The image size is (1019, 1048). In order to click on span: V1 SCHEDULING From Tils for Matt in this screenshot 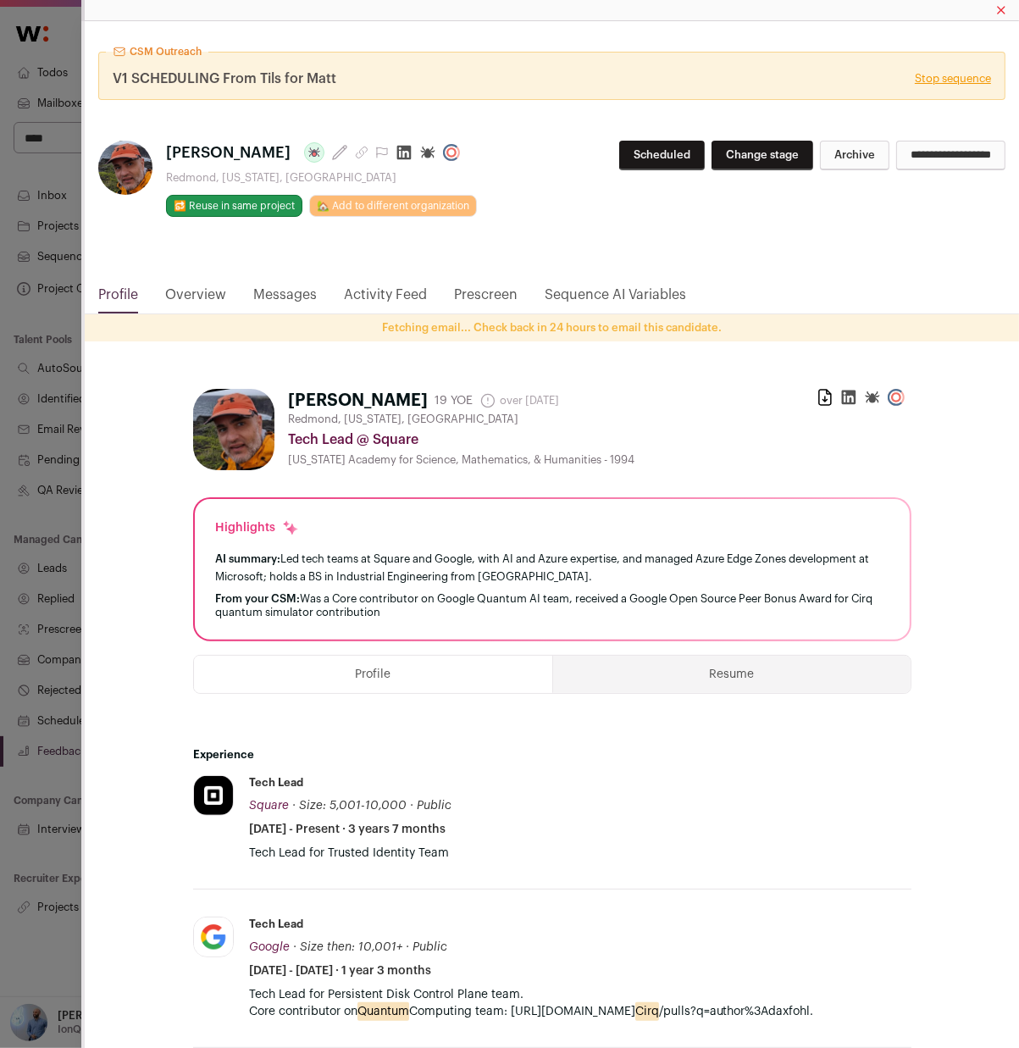, I will do `click(224, 79)`.